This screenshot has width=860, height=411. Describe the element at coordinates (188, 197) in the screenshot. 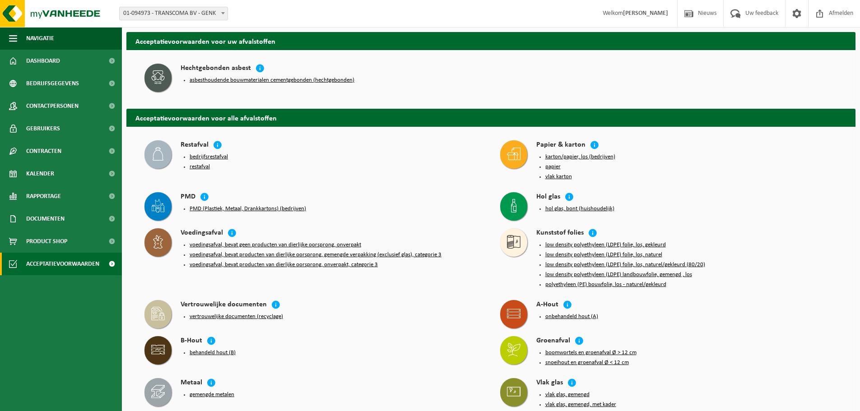

I see `h4: PMD` at that location.